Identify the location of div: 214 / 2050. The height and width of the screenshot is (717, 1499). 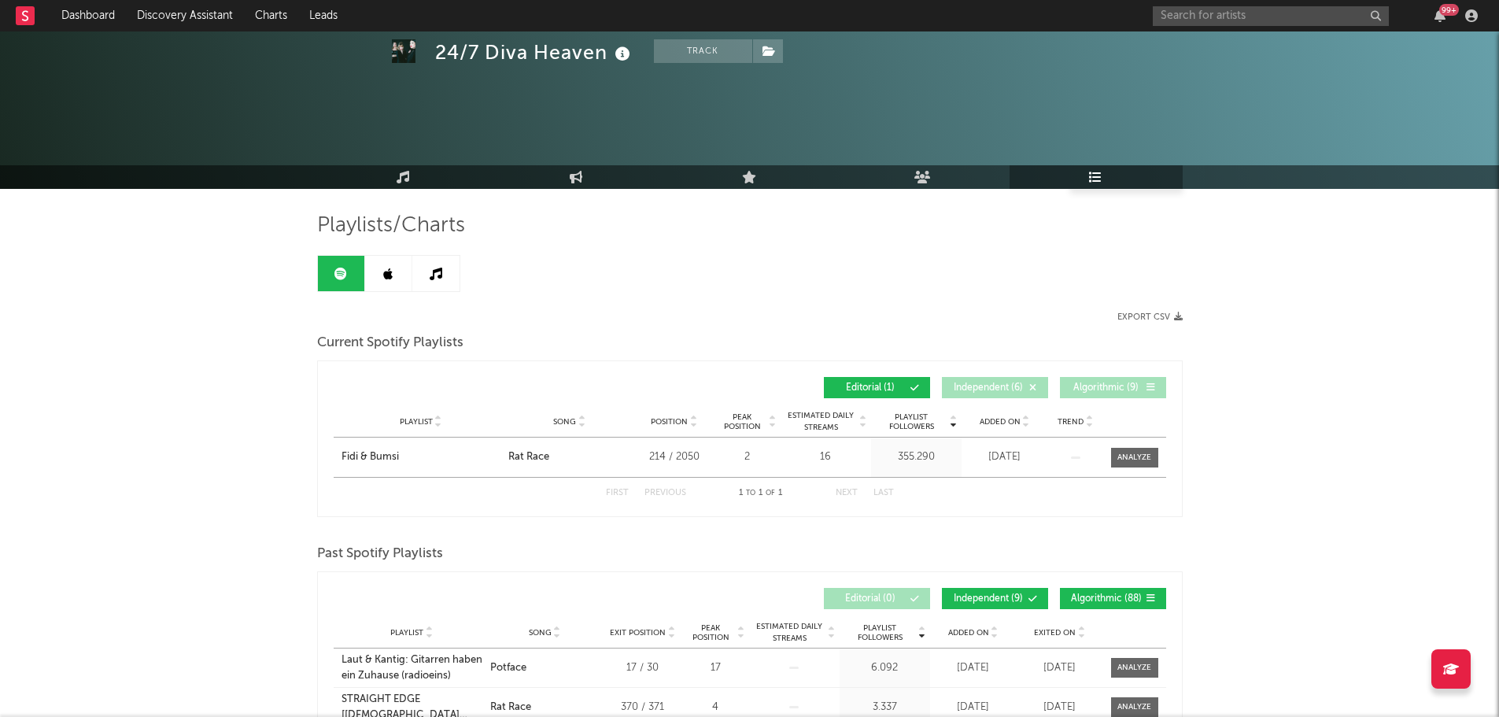
(675, 457).